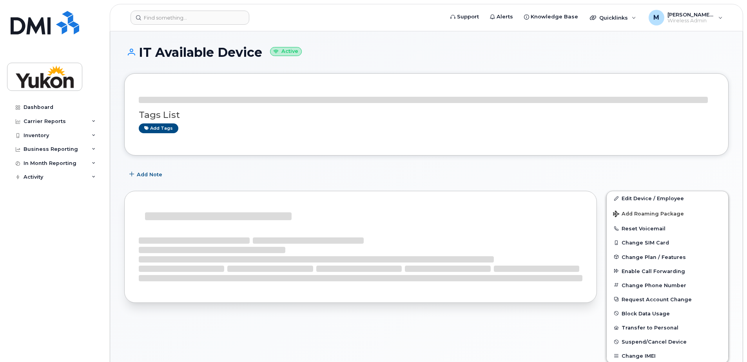  I want to click on button: Add Note, so click(147, 174).